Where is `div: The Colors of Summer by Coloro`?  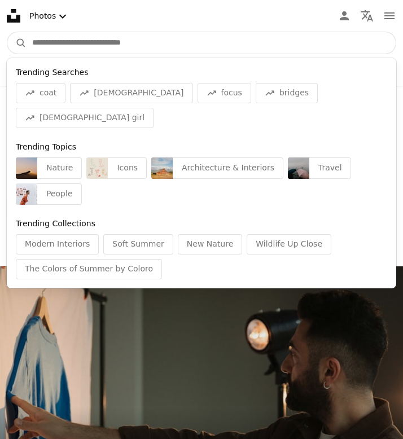 div: The Colors of Summer by Coloro is located at coordinates (89, 269).